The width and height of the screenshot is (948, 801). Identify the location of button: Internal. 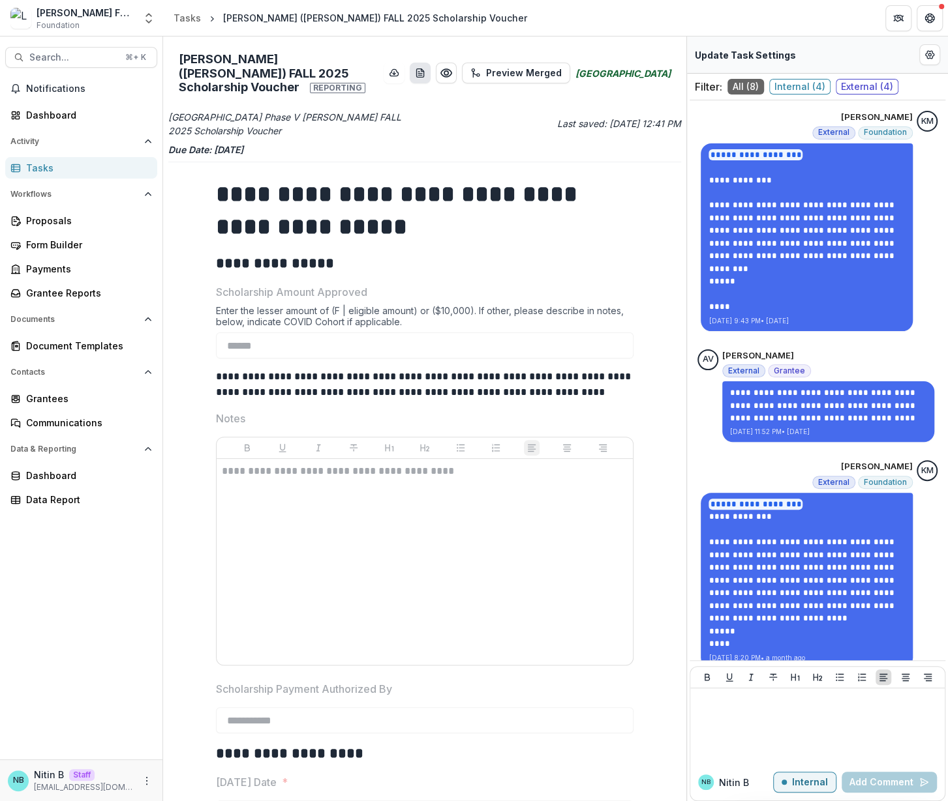
(804, 783).